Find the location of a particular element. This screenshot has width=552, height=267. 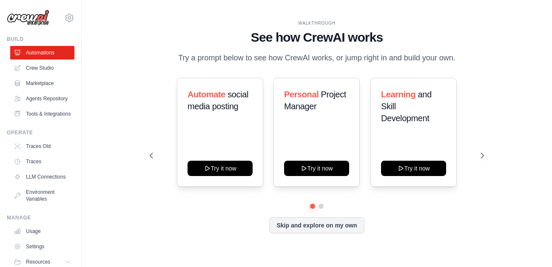

a: Automations is located at coordinates (42, 53).